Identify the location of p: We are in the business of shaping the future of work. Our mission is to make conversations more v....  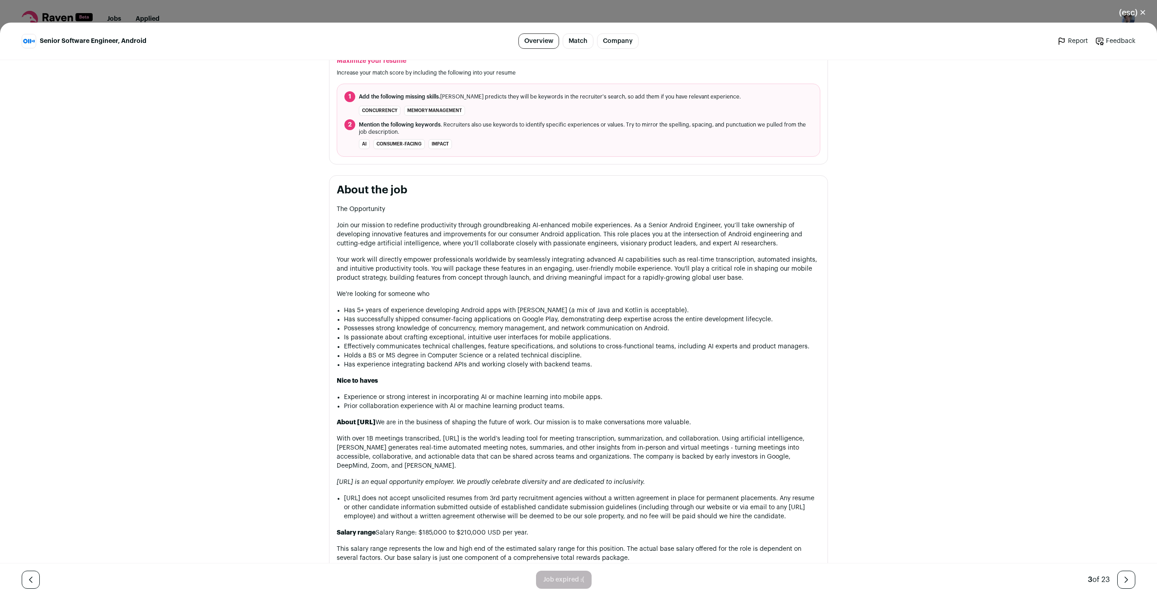
(578, 422).